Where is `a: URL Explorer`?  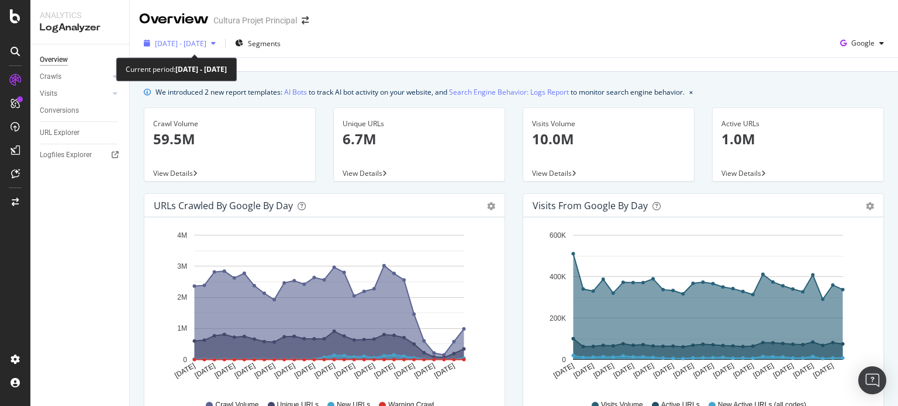 a: URL Explorer is located at coordinates (80, 133).